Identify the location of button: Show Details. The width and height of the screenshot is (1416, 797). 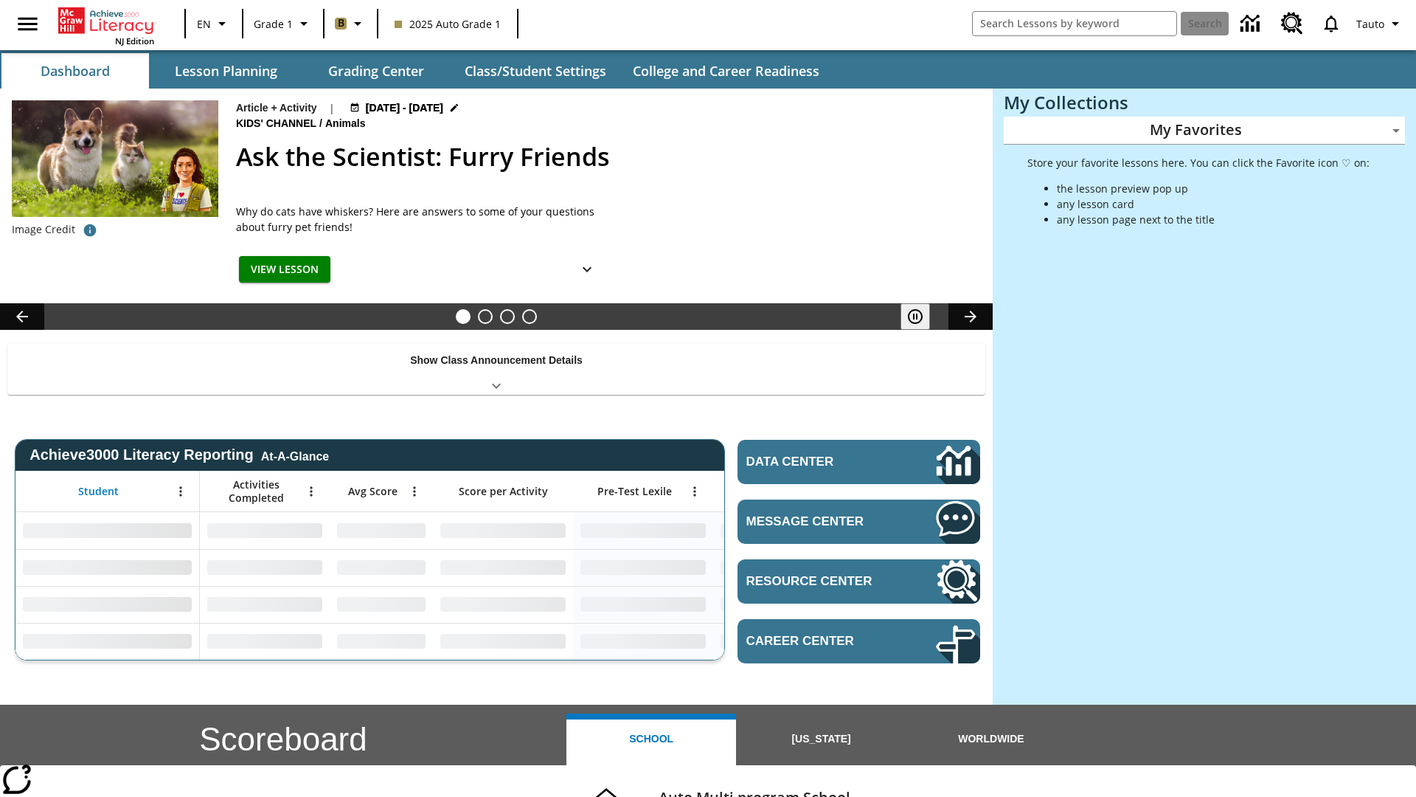
(587, 269).